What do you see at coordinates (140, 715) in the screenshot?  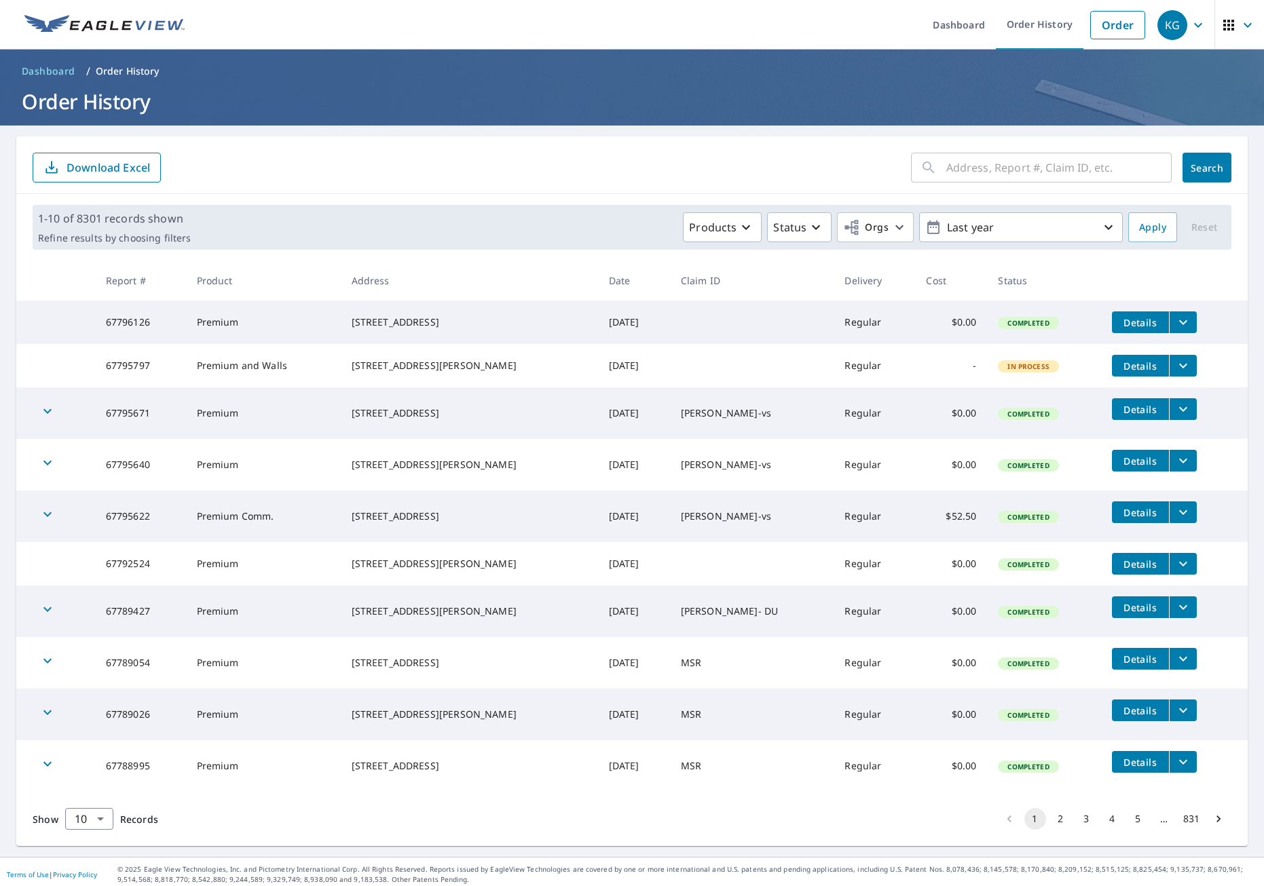 I see `td: 67789026` at bounding box center [140, 715].